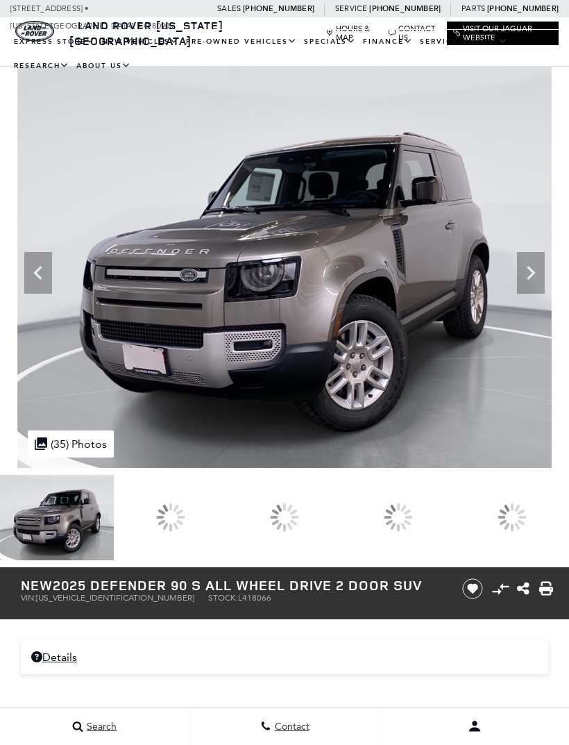 The height and width of the screenshot is (745, 569). I want to click on span: Search, so click(100, 726).